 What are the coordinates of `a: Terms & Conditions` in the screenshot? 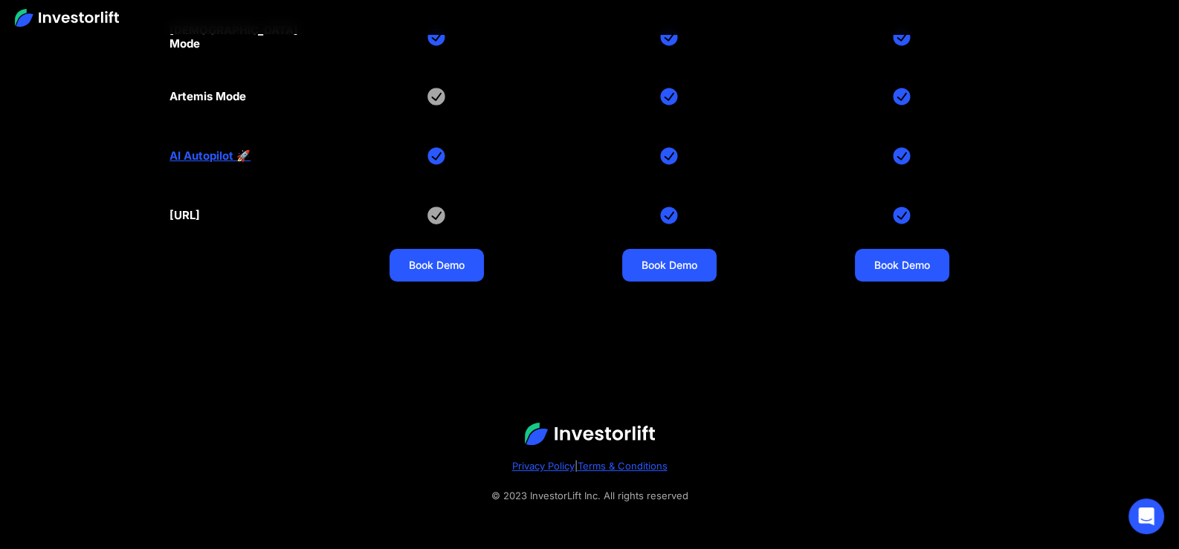 It's located at (622, 466).